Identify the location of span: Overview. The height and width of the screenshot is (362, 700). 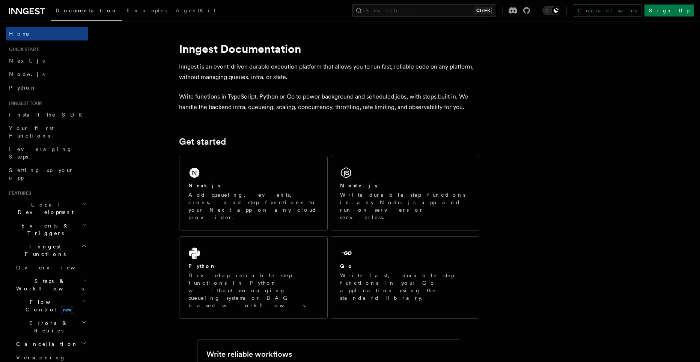
(55, 268).